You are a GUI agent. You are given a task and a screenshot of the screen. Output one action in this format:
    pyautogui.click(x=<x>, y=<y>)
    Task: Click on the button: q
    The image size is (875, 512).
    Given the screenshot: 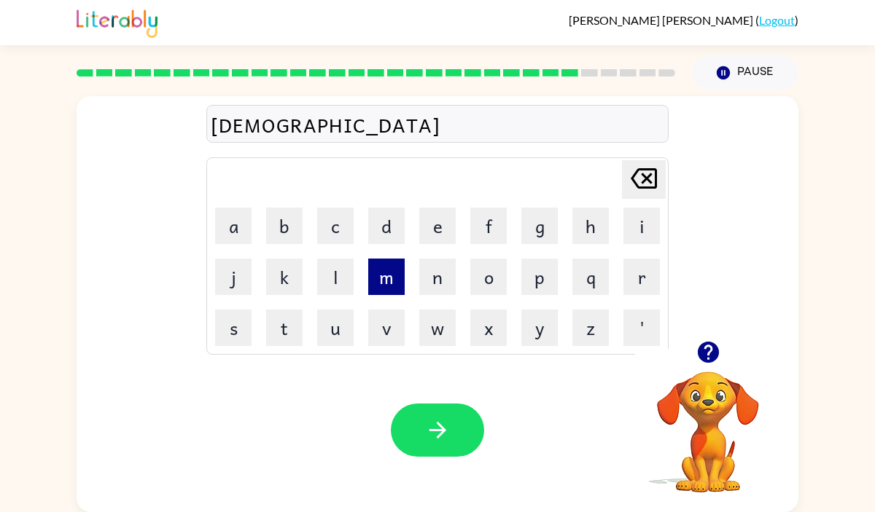 What is the action you would take?
    pyautogui.click(x=590, y=277)
    